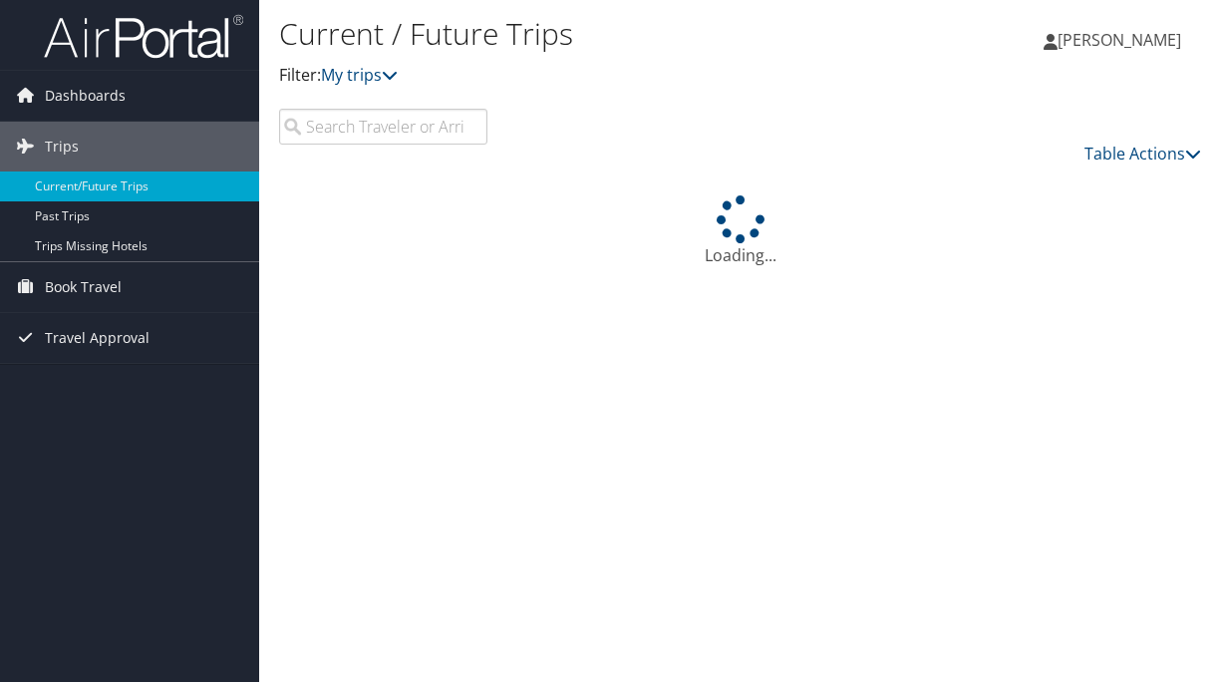 Image resolution: width=1221 pixels, height=682 pixels. I want to click on input: Search Traveler or Arrival City, so click(383, 127).